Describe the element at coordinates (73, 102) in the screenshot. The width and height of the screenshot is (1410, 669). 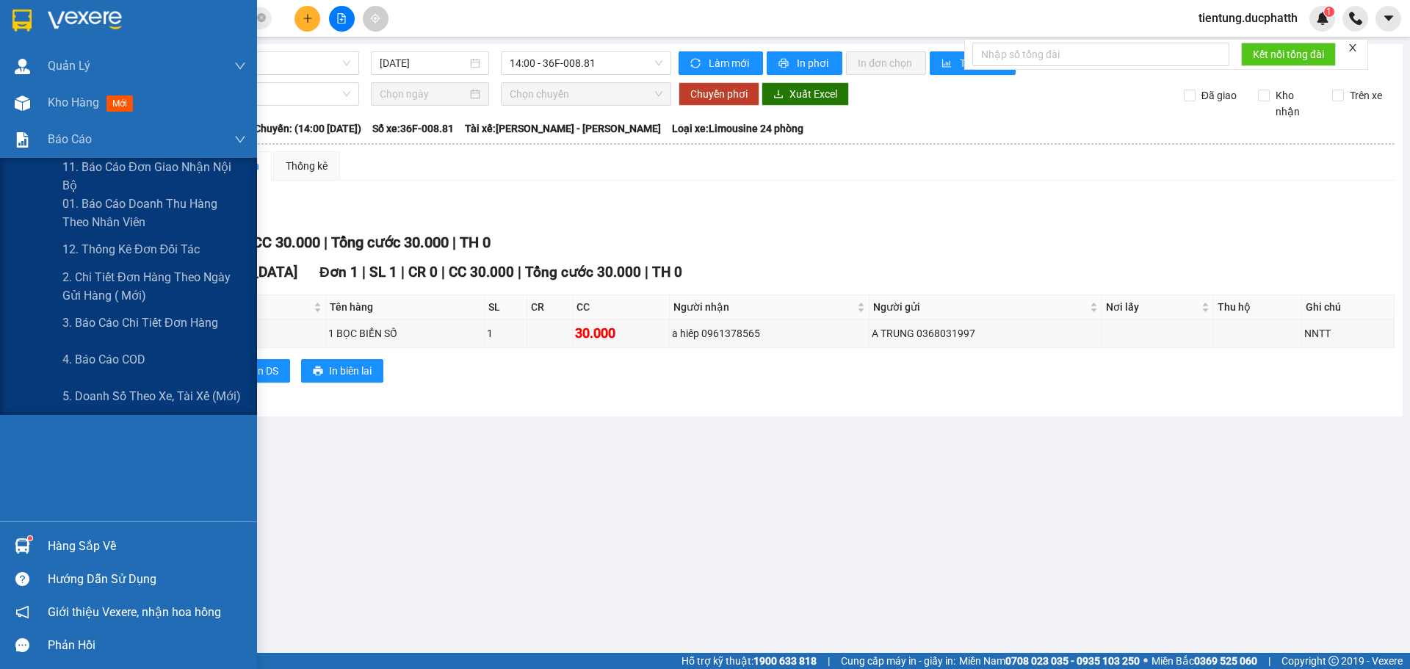
I see `span: Kho hàng` at that location.